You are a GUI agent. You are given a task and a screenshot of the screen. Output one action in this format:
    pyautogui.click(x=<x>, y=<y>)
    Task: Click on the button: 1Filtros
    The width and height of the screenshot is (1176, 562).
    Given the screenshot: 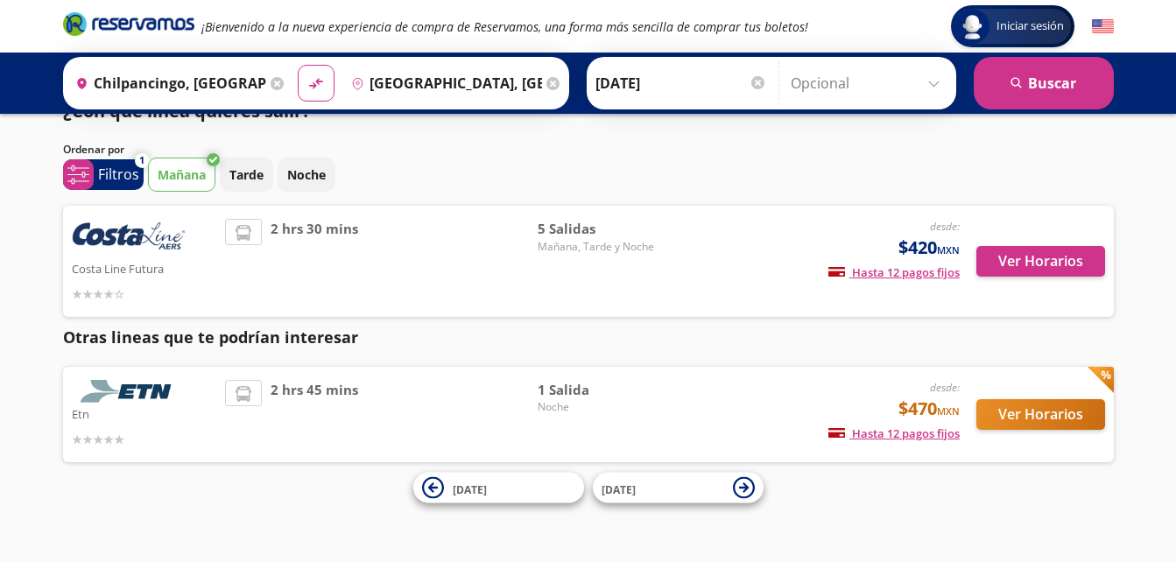 What is the action you would take?
    pyautogui.click(x=103, y=174)
    